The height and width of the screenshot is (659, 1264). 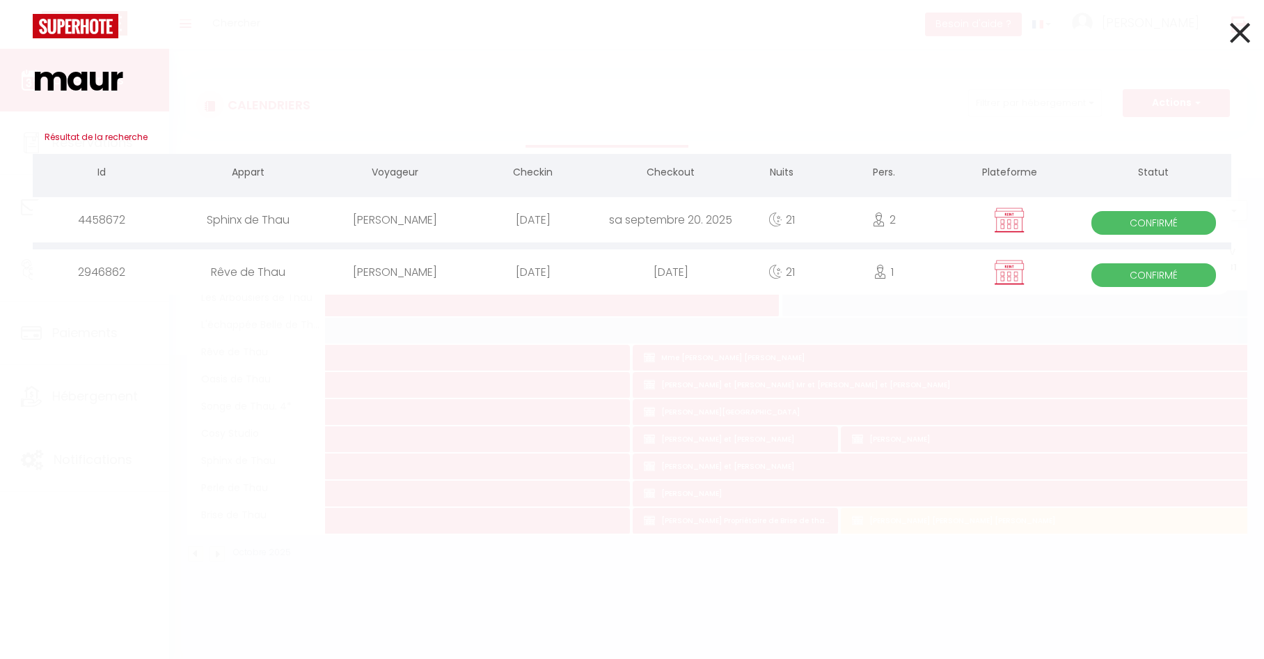 What do you see at coordinates (102, 271) in the screenshot?
I see `div: 2946862` at bounding box center [102, 271].